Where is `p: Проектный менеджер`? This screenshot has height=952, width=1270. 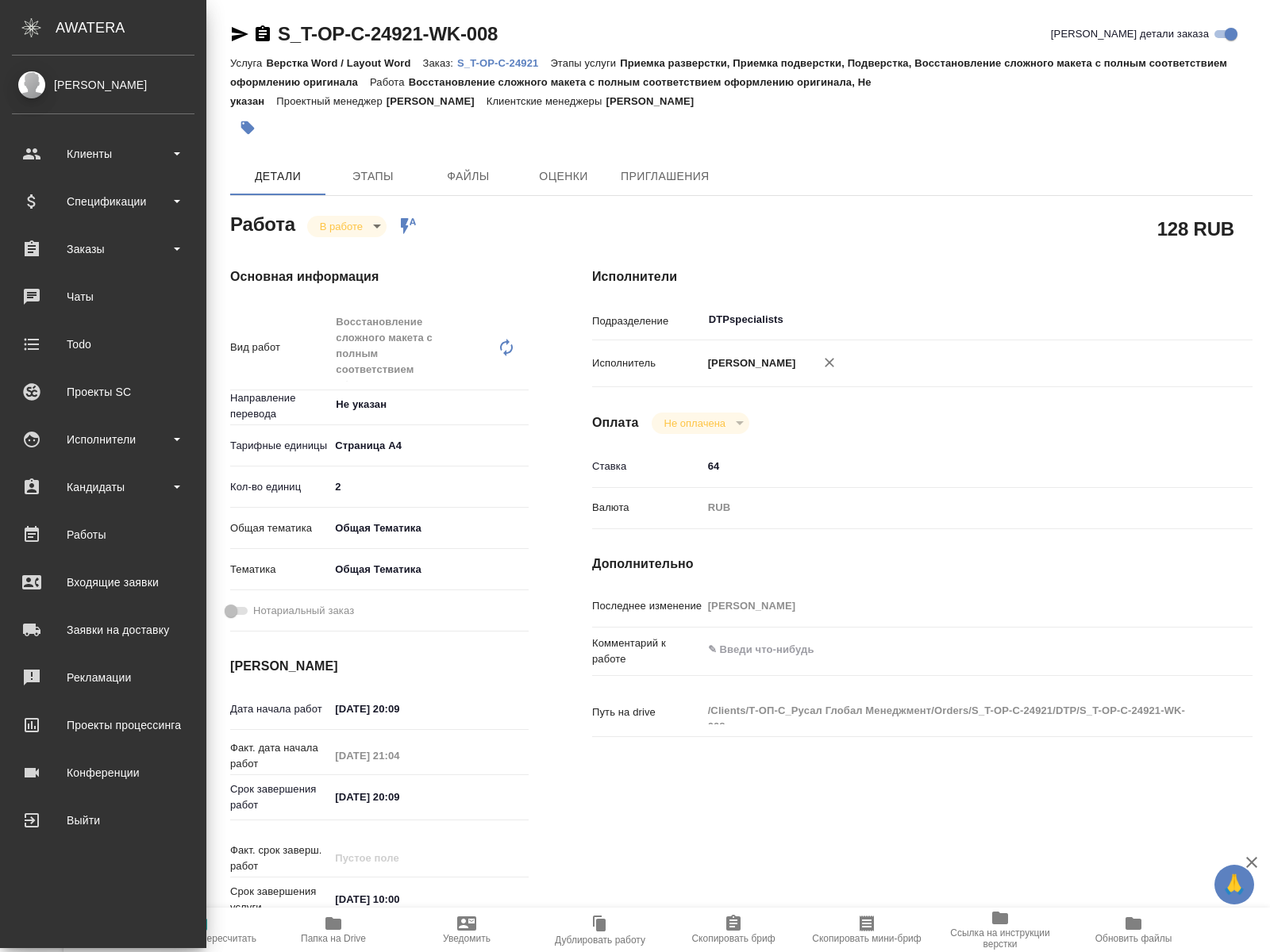
p: Проектный менеджер is located at coordinates (330, 101).